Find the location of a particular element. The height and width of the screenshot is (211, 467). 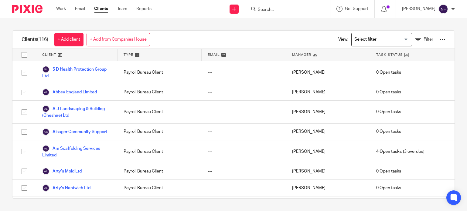

a: Alsager Community Support is located at coordinates (75, 132).